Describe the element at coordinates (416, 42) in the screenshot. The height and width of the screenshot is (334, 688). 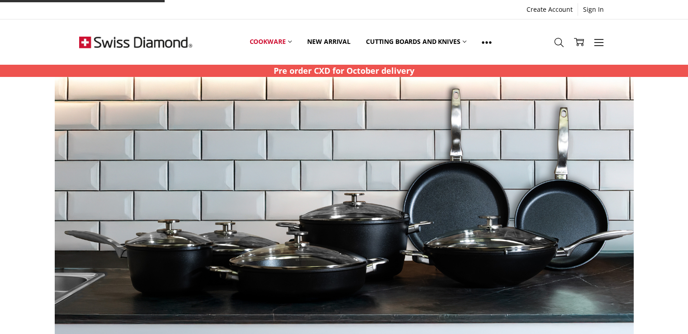
I see `a: Cutting boards and knives` at that location.